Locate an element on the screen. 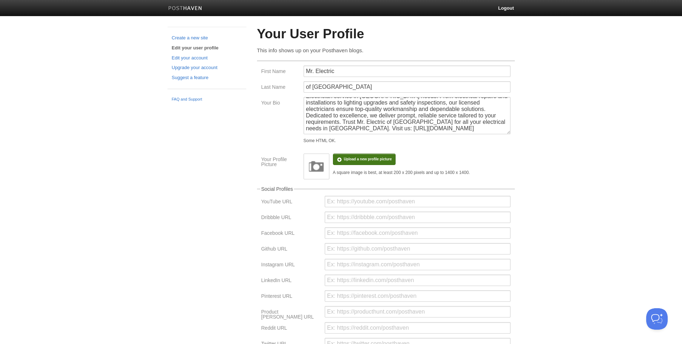 Image resolution: width=682 pixels, height=344 pixels. label: Facebook URL is located at coordinates (290, 234).